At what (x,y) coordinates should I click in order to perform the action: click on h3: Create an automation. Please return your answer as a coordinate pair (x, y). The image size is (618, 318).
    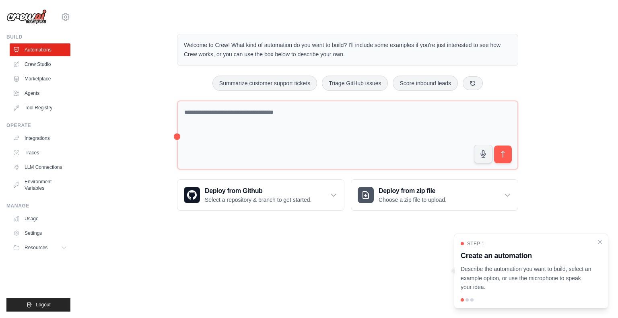
    Looking at the image, I should click on (526, 256).